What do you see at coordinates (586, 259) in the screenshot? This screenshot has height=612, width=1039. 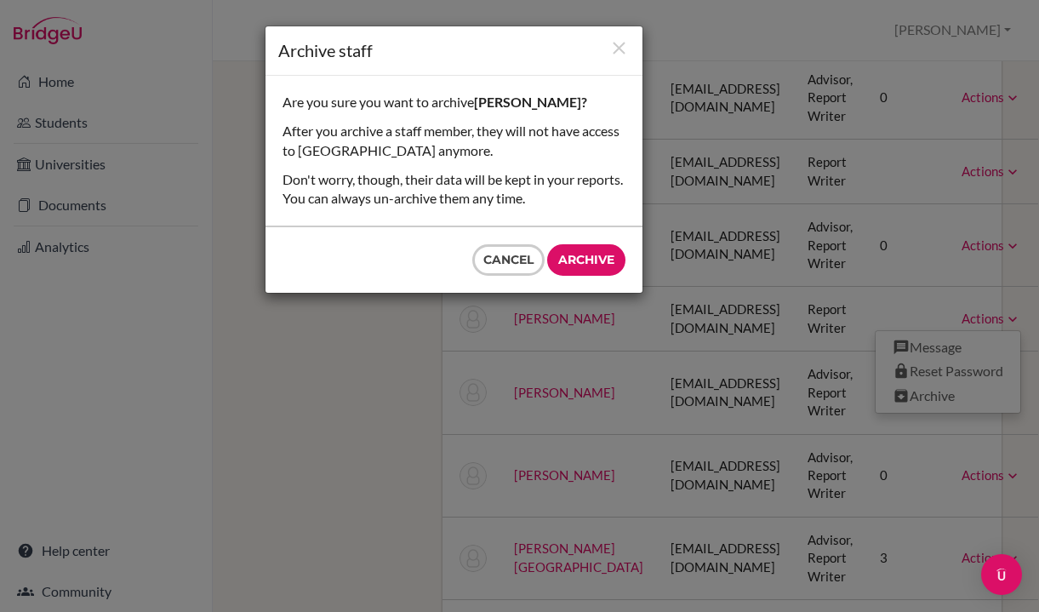 I see `input: Archive` at bounding box center [586, 259].